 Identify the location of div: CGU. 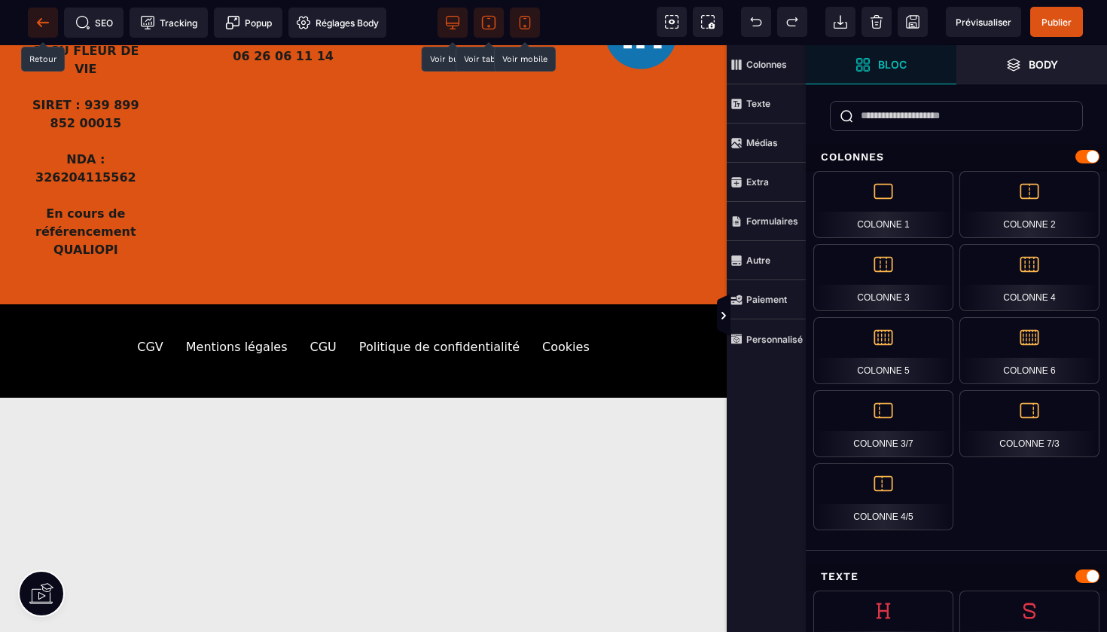
(323, 302).